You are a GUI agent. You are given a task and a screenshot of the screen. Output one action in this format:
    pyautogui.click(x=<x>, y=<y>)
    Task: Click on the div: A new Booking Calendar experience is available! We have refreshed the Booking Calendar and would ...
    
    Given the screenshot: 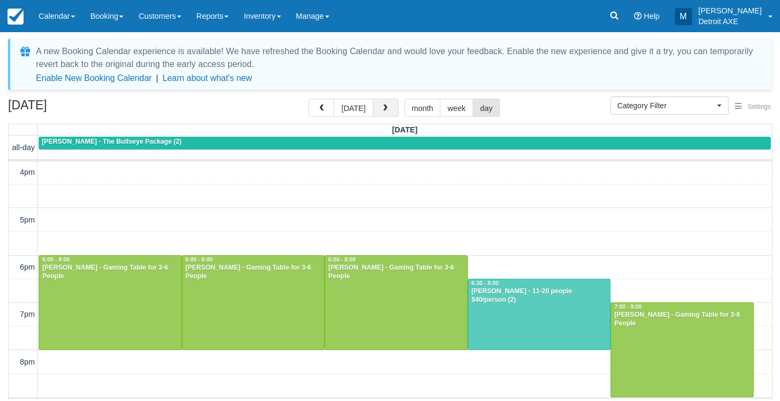 What is the action you would take?
    pyautogui.click(x=397, y=58)
    